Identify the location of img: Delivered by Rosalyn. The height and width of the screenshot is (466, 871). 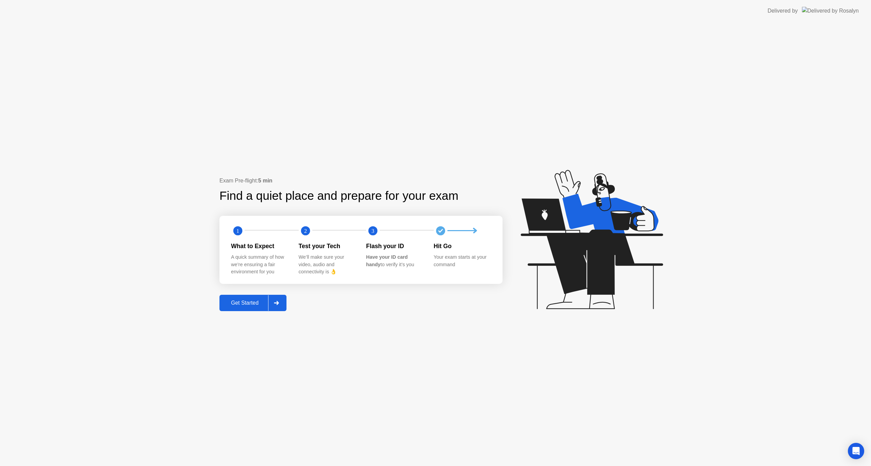
(830, 11).